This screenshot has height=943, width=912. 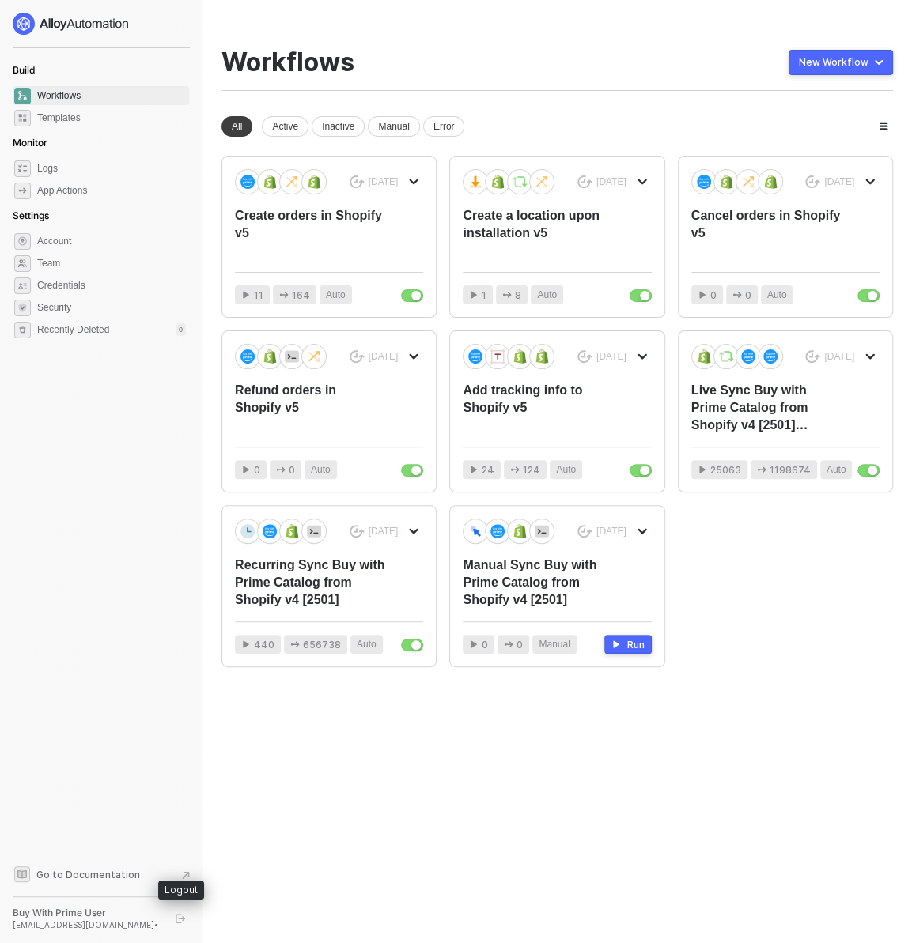 What do you see at coordinates (22, 874) in the screenshot?
I see `span: documentation` at bounding box center [22, 874].